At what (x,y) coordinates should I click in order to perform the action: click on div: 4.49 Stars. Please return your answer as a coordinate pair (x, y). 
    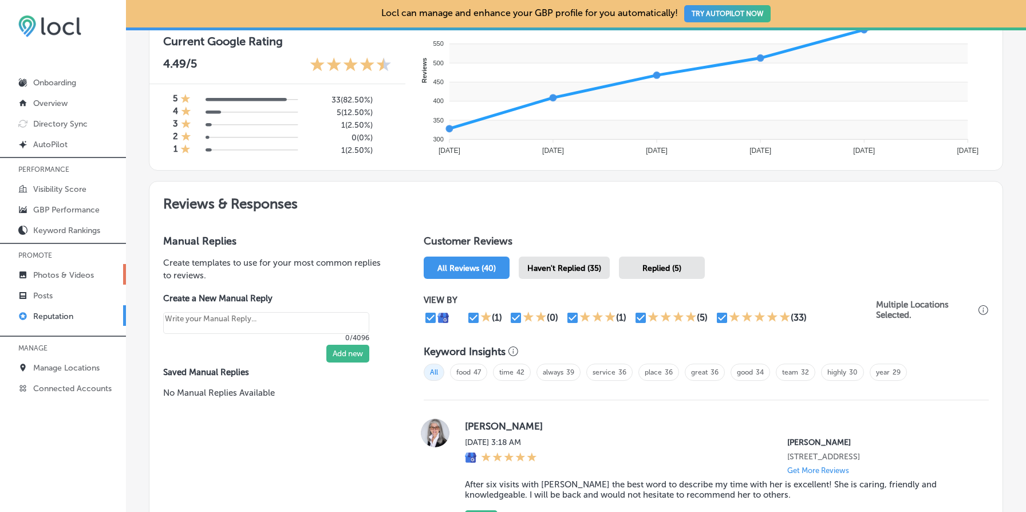
    Looking at the image, I should click on (351, 65).